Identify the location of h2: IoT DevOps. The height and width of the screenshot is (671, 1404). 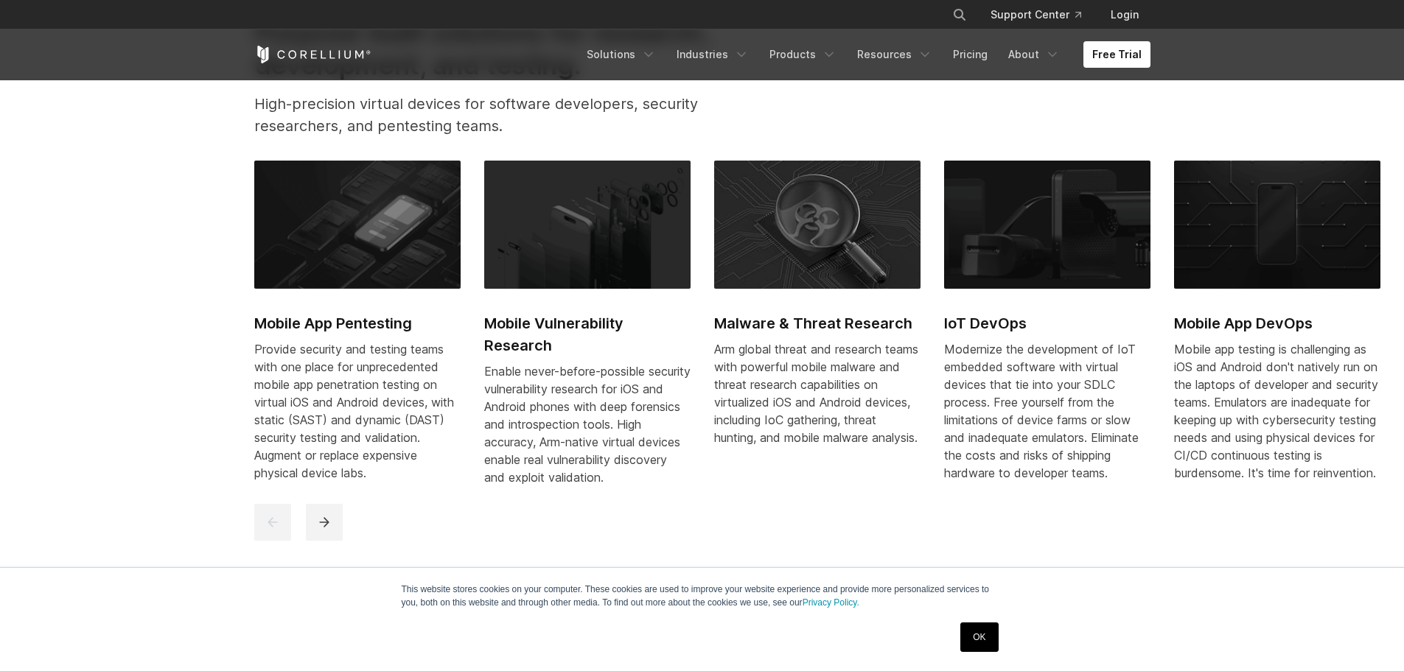
(1047, 323).